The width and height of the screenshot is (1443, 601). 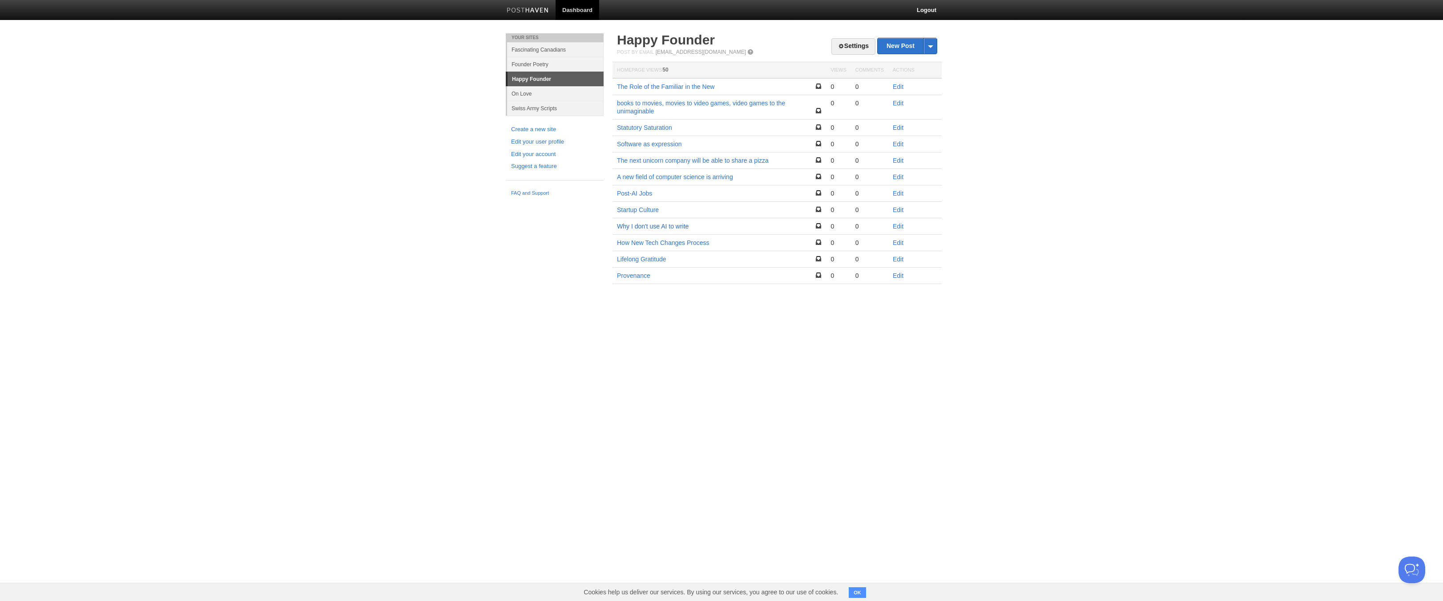 What do you see at coordinates (915, 70) in the screenshot?
I see `th: Actions` at bounding box center [915, 70].